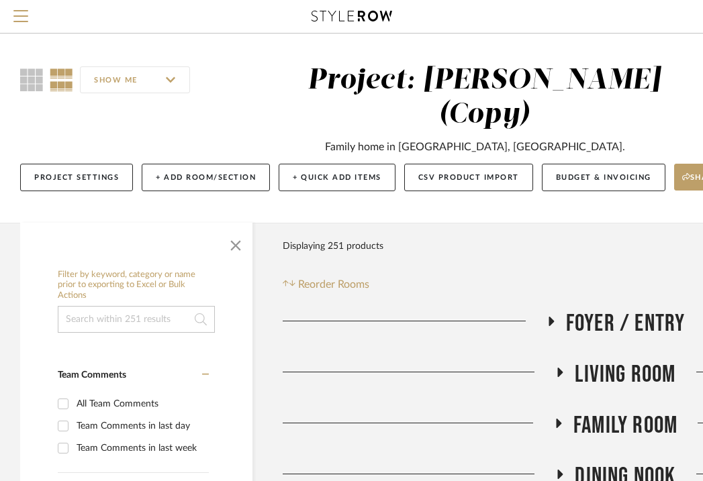 Image resolution: width=703 pixels, height=481 pixels. Describe the element at coordinates (625, 425) in the screenshot. I see `span: Family Room` at that location.